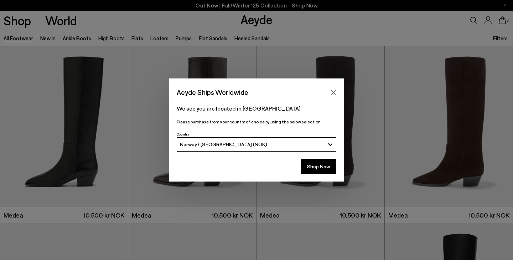 The image size is (513, 260). Describe the element at coordinates (256, 121) in the screenshot. I see `p: Please purchase from your country of choice by using the below selection:` at that location.